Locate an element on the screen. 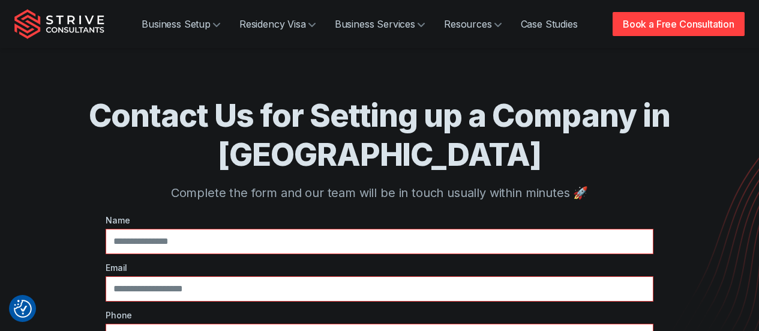  a: Resources is located at coordinates (473, 24).